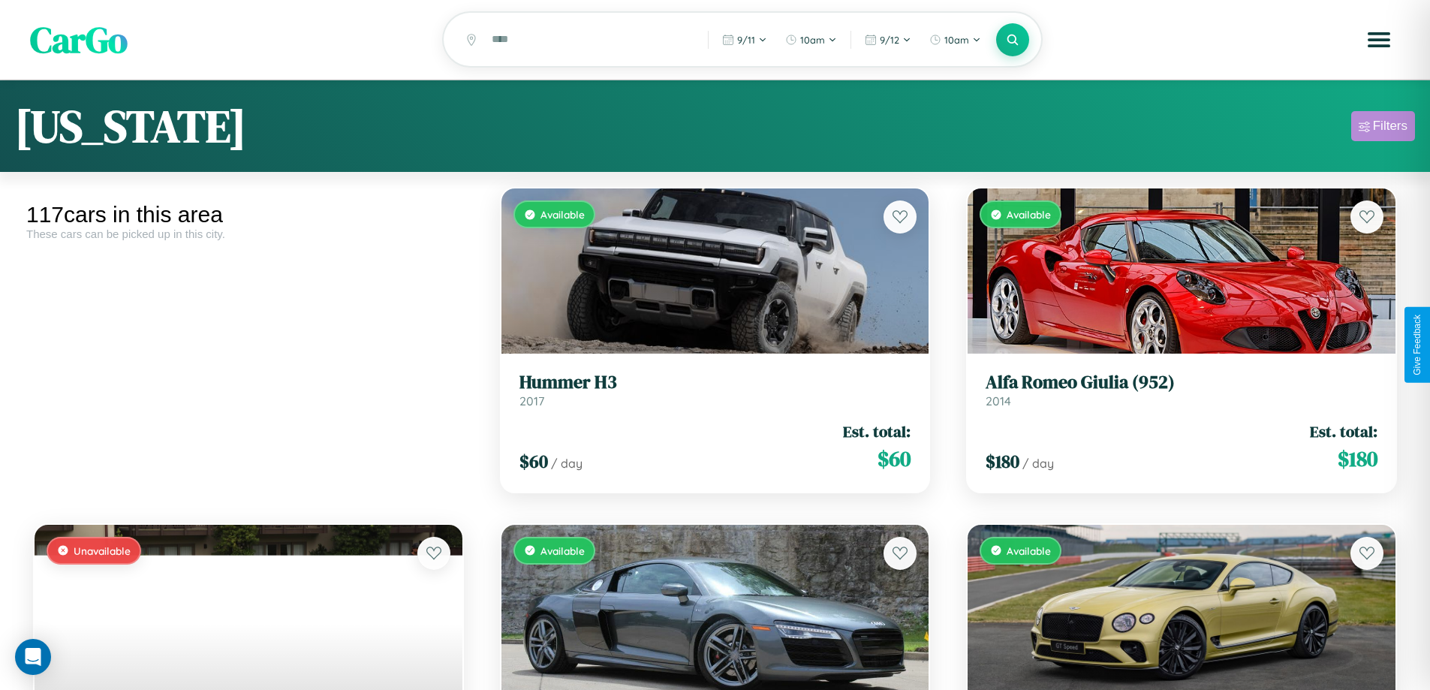  Describe the element at coordinates (998, 401) in the screenshot. I see `span: 2014` at that location.